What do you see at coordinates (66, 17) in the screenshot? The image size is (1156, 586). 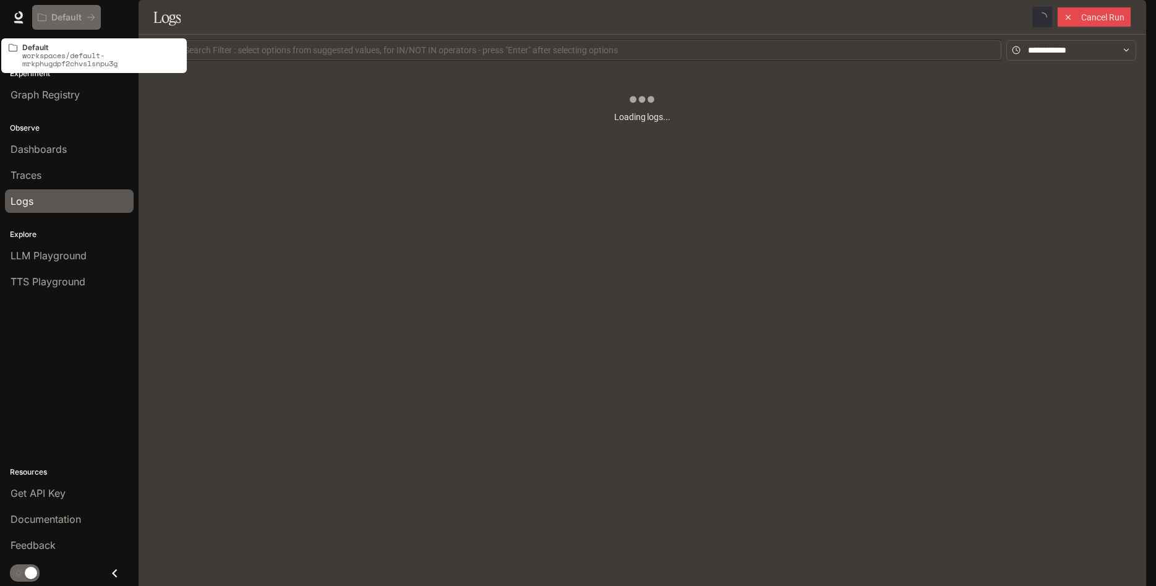 I see `button: All workspaces` at bounding box center [66, 17].